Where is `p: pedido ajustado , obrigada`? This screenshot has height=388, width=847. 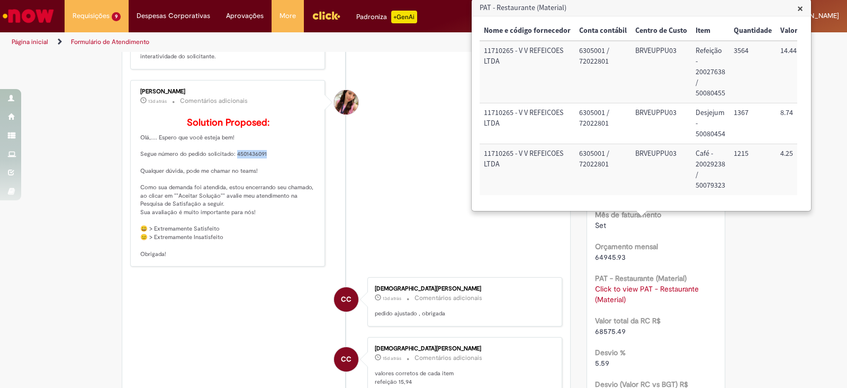 p: pedido ajustado , obrigada is located at coordinates (463, 313).